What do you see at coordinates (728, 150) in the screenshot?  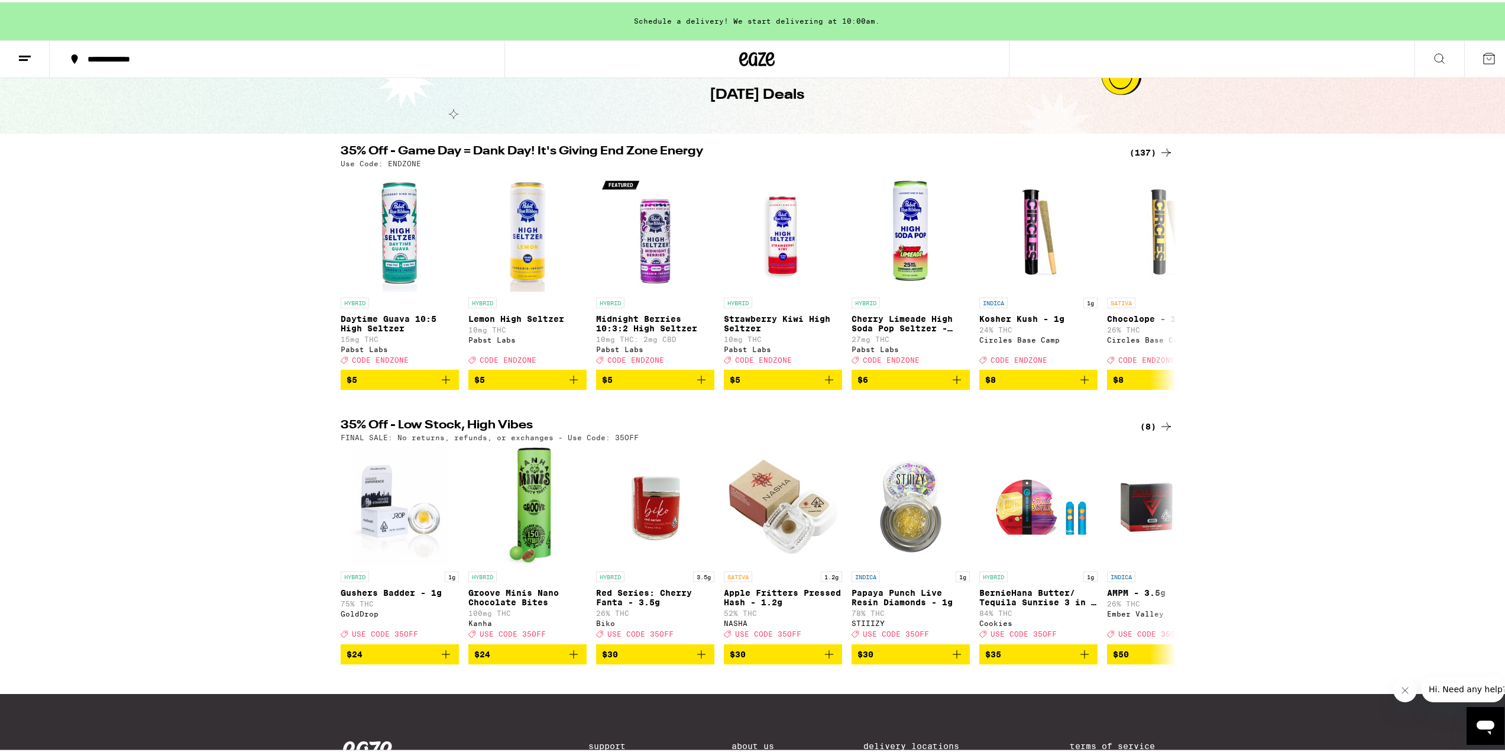 I see `h2: 35% Off - Game Day = Dank Day! It's Giving End Zone Energy` at bounding box center [728, 150].